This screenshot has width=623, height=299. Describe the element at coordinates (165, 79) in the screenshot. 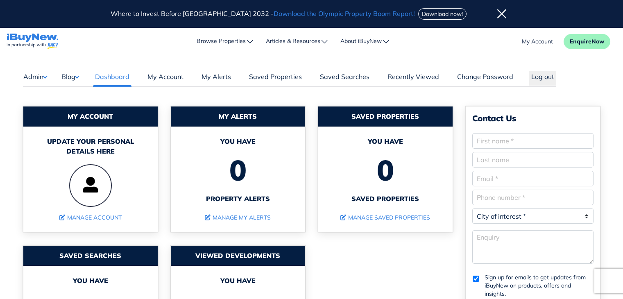

I see `a: My Account` at that location.